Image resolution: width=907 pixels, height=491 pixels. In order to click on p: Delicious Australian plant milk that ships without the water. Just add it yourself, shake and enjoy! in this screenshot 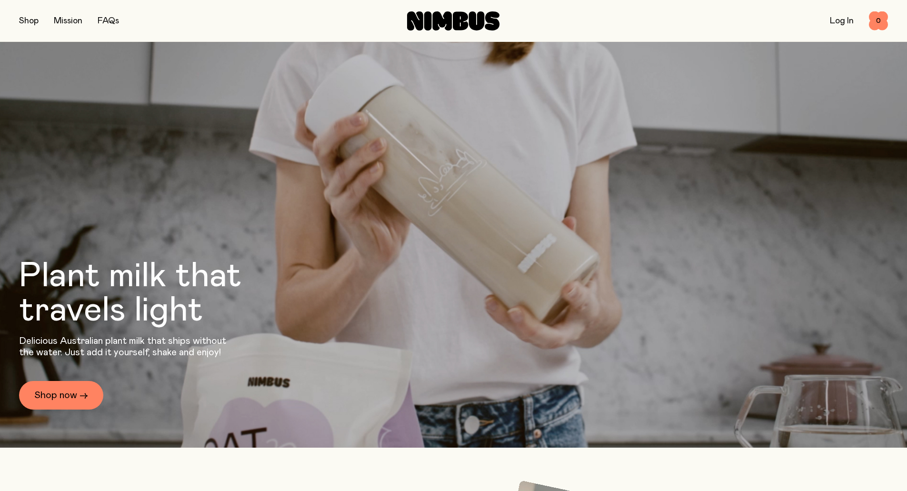, I will do `click(126, 346)`.